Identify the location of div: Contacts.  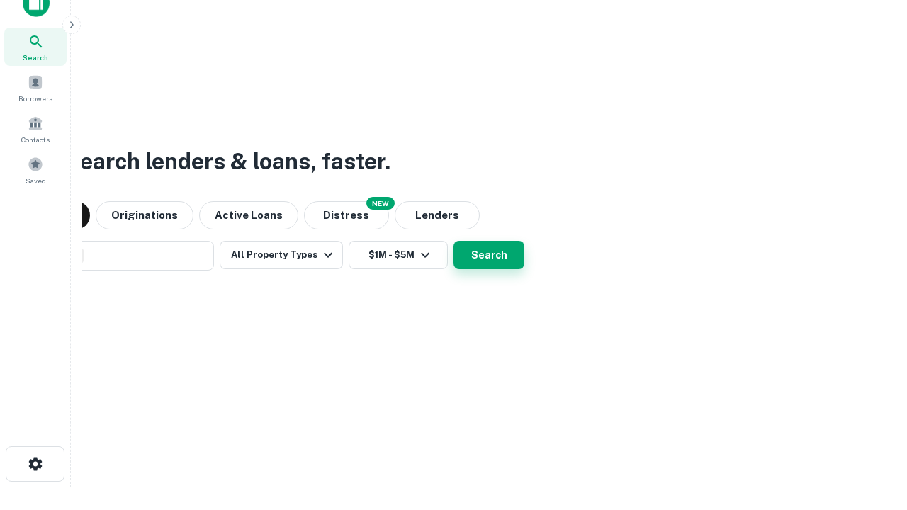
(35, 129).